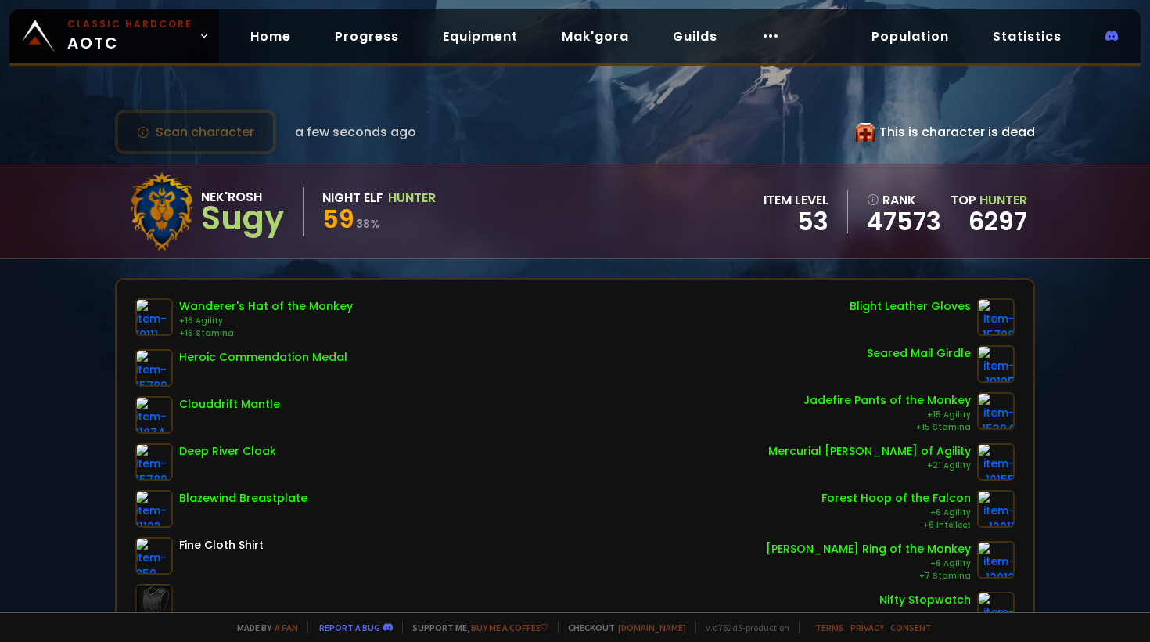 Image resolution: width=1150 pixels, height=642 pixels. Describe the element at coordinates (919, 353) in the screenshot. I see `div: Seared Mail Girdle` at that location.